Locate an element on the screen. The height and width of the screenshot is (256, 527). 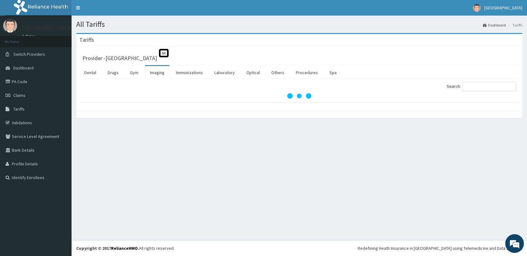
span: Claims is located at coordinates (19, 95).